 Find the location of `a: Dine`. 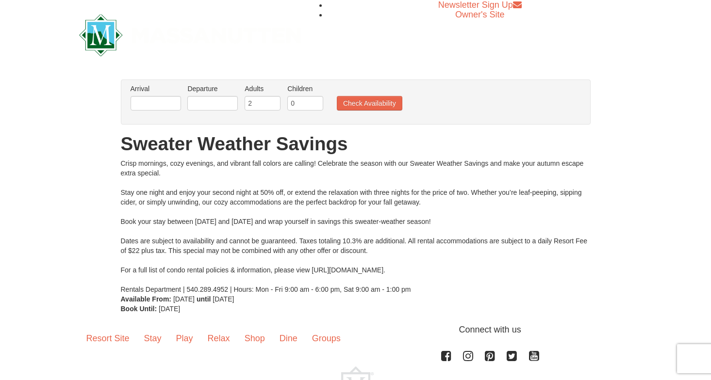

a: Dine is located at coordinates (288, 339).